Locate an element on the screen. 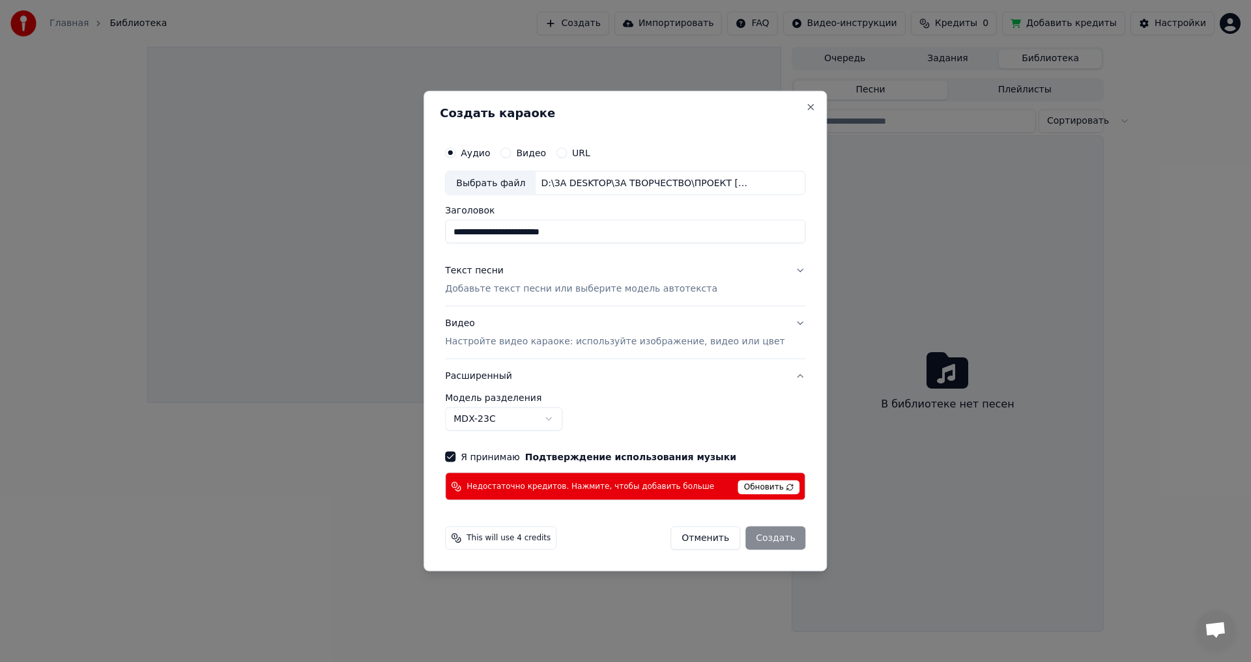  button: Расширенный is located at coordinates (625, 376).